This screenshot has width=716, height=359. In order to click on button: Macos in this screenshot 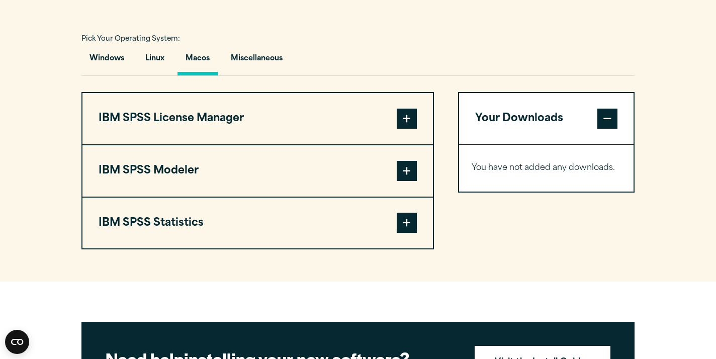, I will do `click(198, 61)`.